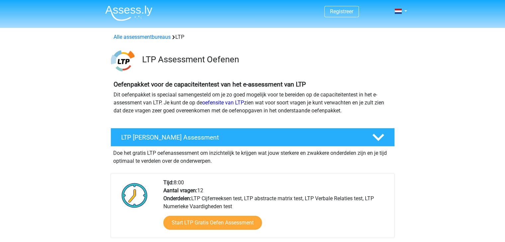  What do you see at coordinates (177, 198) in the screenshot?
I see `b: Onderdelen:` at bounding box center [177, 198].